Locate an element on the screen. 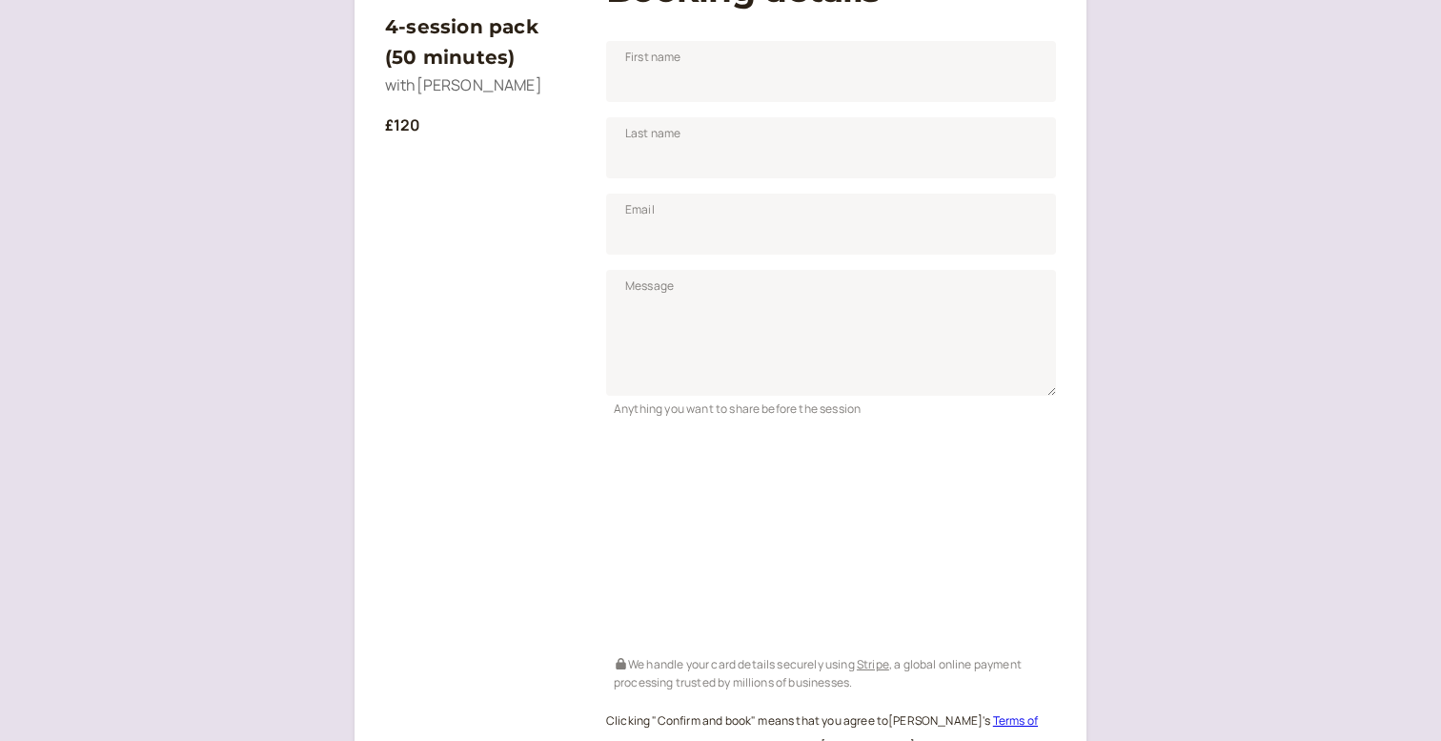  b: £120 is located at coordinates (403, 125).